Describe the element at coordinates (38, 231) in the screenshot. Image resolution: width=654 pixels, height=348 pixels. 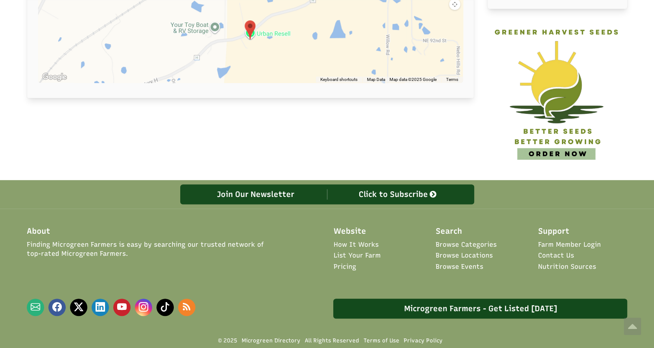
I see `span: About` at that location.